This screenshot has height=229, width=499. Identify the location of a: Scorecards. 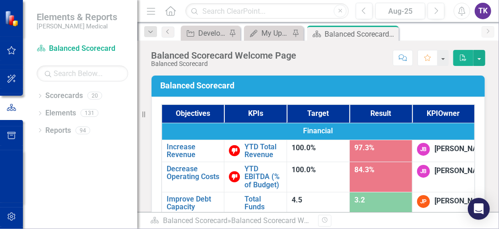
(64, 96).